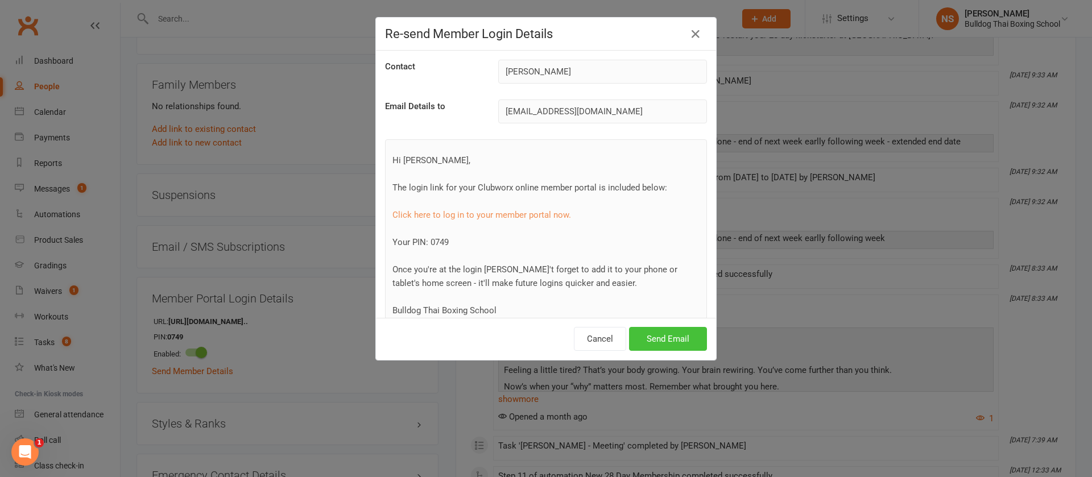  I want to click on label: Contact, so click(400, 67).